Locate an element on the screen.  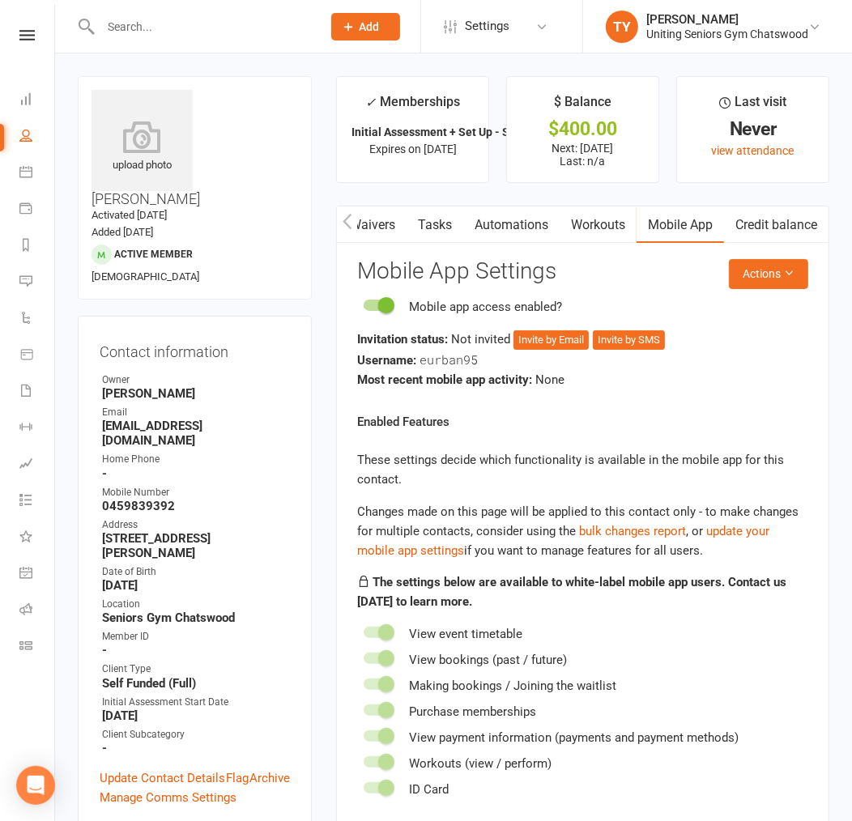
div: Mobile Number is located at coordinates (196, 492).